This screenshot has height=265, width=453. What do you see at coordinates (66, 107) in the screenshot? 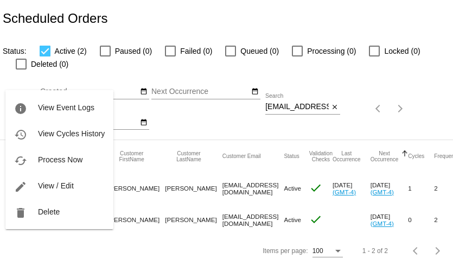
I see `span: View Event Logs` at bounding box center [66, 107].